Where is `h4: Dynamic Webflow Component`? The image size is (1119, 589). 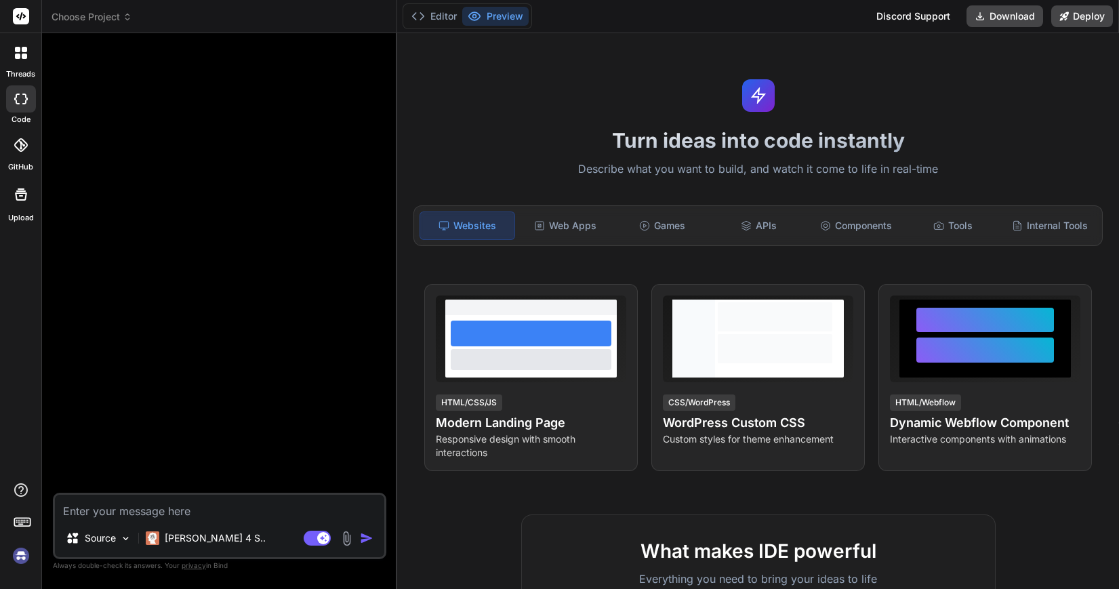
h4: Dynamic Webflow Component is located at coordinates (985, 423).